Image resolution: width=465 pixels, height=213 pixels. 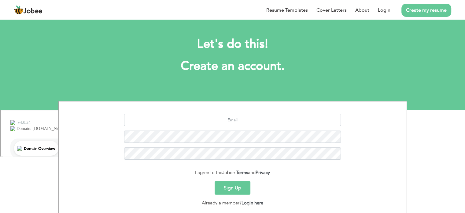 I want to click on a: Cover Letters, so click(x=332, y=10).